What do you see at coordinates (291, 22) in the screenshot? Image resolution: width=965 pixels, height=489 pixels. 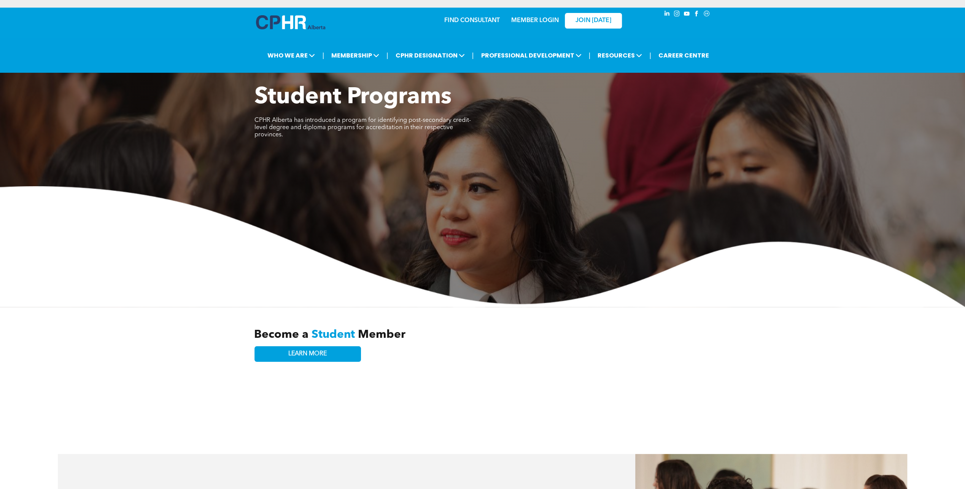 I see `img: A blue and white logo for cp alberta` at bounding box center [291, 22].